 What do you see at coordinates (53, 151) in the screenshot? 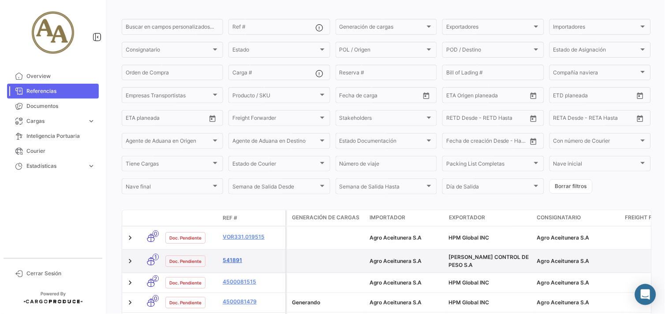
I see `a: Courier` at bounding box center [53, 151].